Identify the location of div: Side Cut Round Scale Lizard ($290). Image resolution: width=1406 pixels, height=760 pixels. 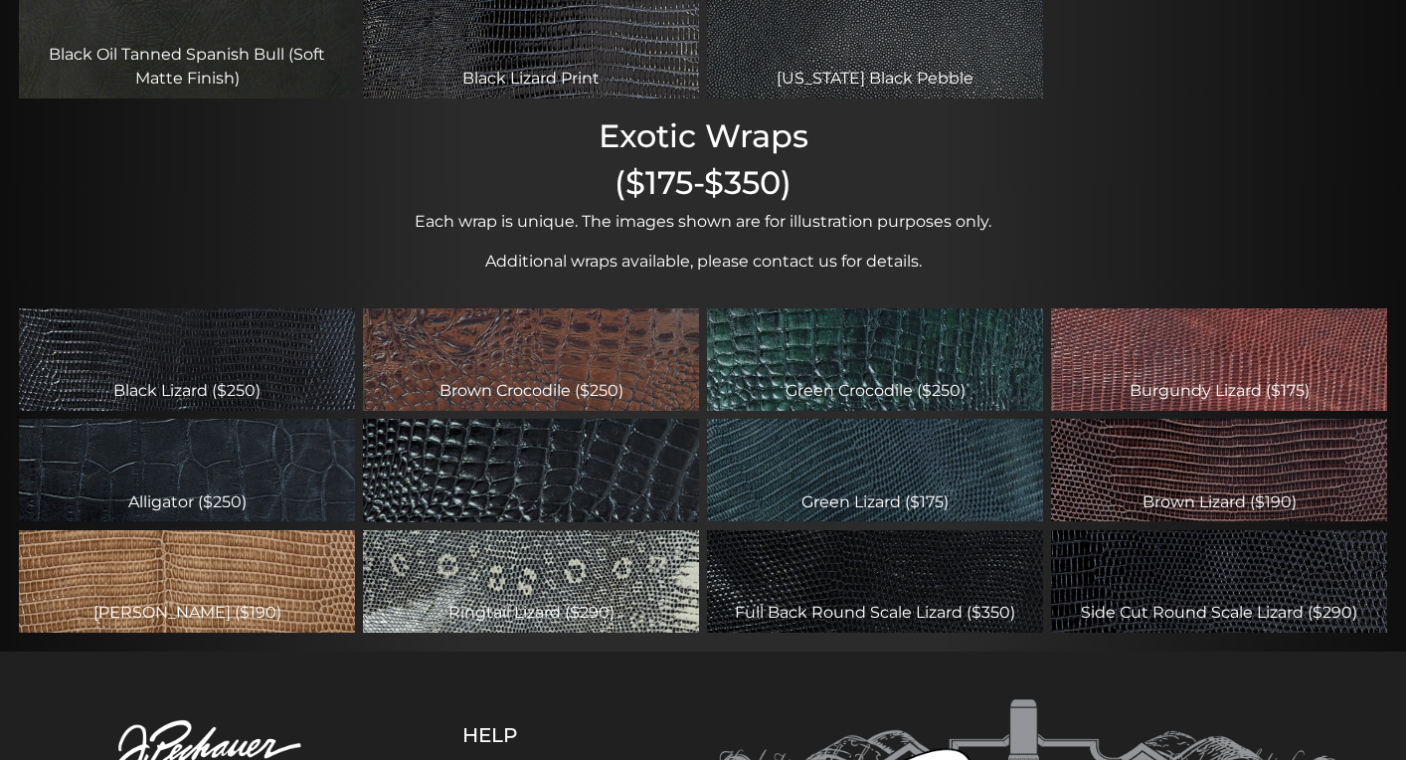
(1219, 581).